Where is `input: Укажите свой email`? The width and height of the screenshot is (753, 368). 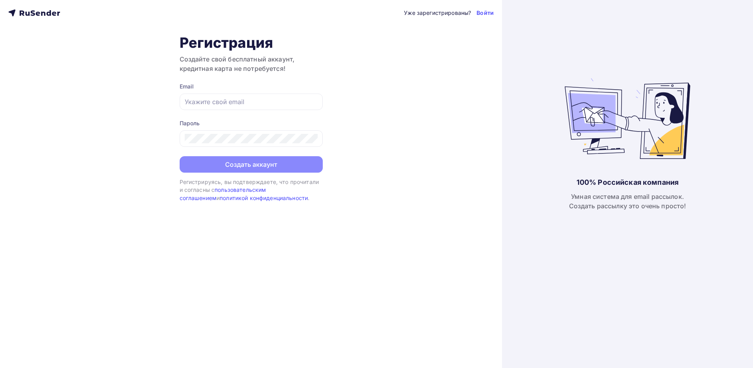
input: Укажите свой email is located at coordinates (251, 102).